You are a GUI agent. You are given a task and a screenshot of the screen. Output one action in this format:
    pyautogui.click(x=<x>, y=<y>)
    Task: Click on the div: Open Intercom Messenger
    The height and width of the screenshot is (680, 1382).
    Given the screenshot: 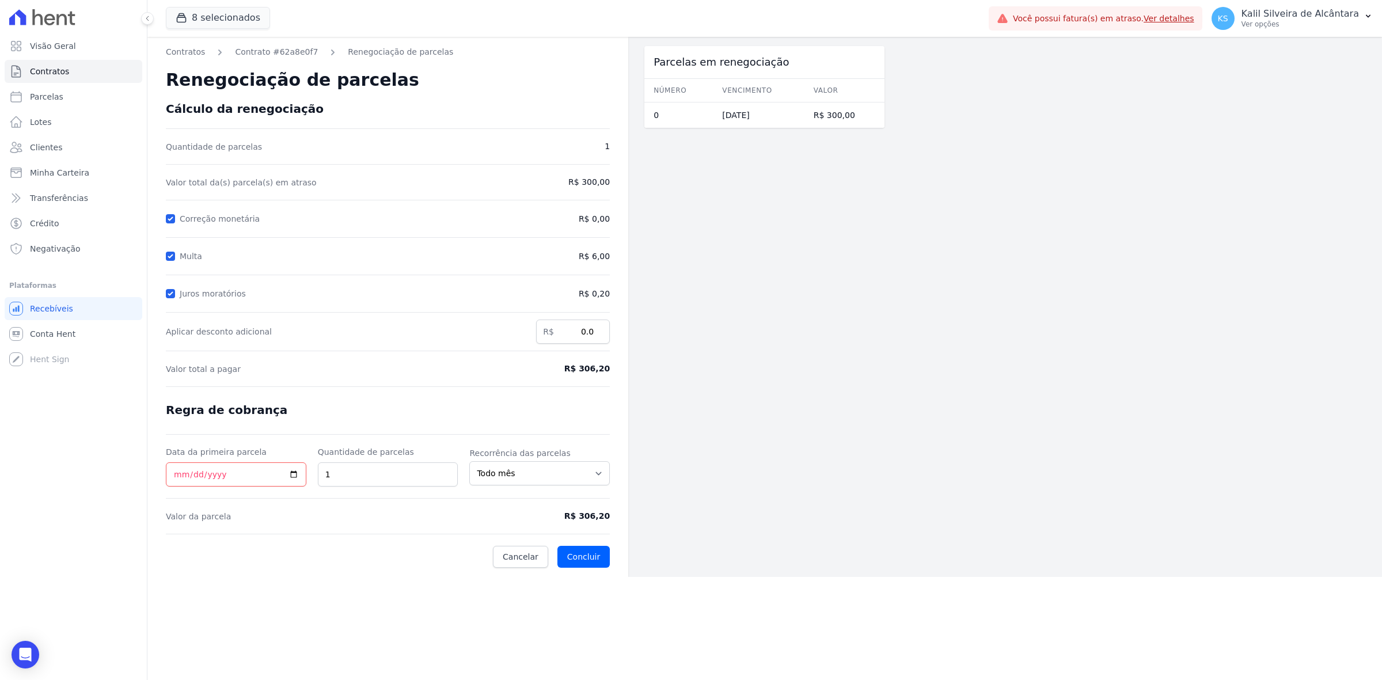 What is the action you would take?
    pyautogui.click(x=25, y=655)
    